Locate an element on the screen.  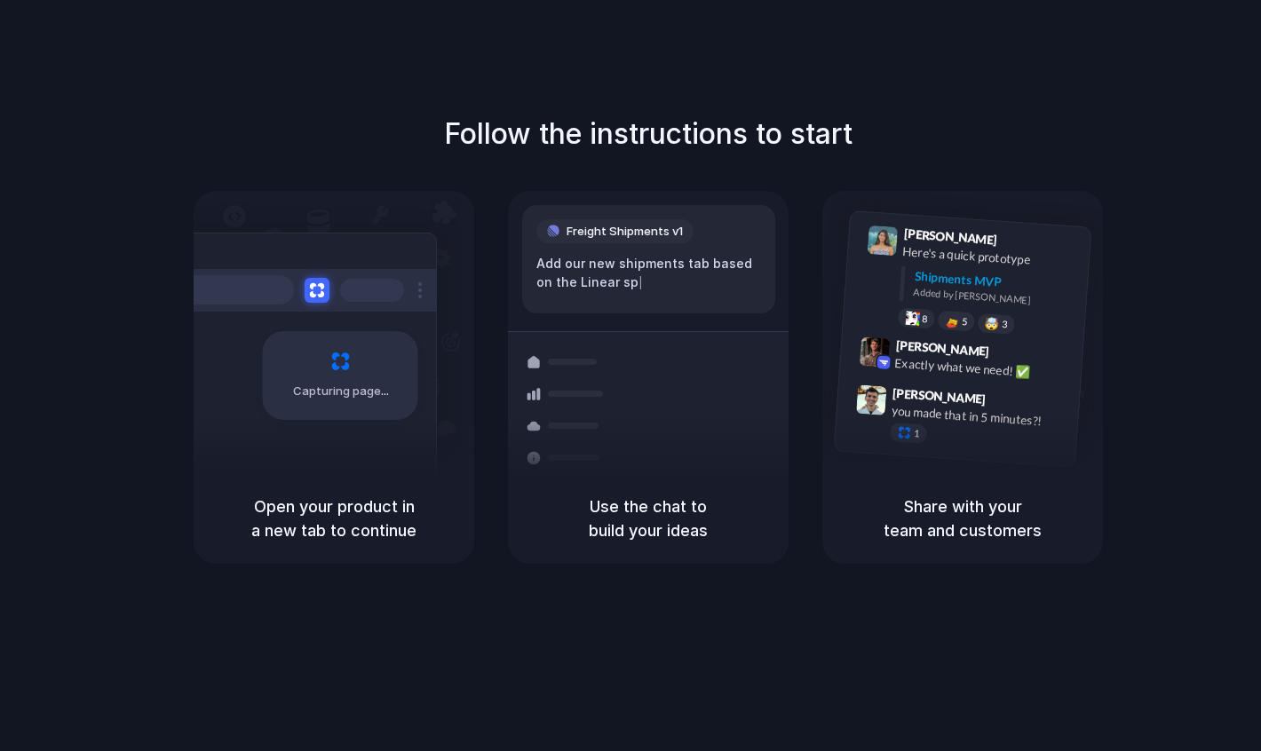
div: Add our new shipments tab based on the Linear sp is located at coordinates (648, 273).